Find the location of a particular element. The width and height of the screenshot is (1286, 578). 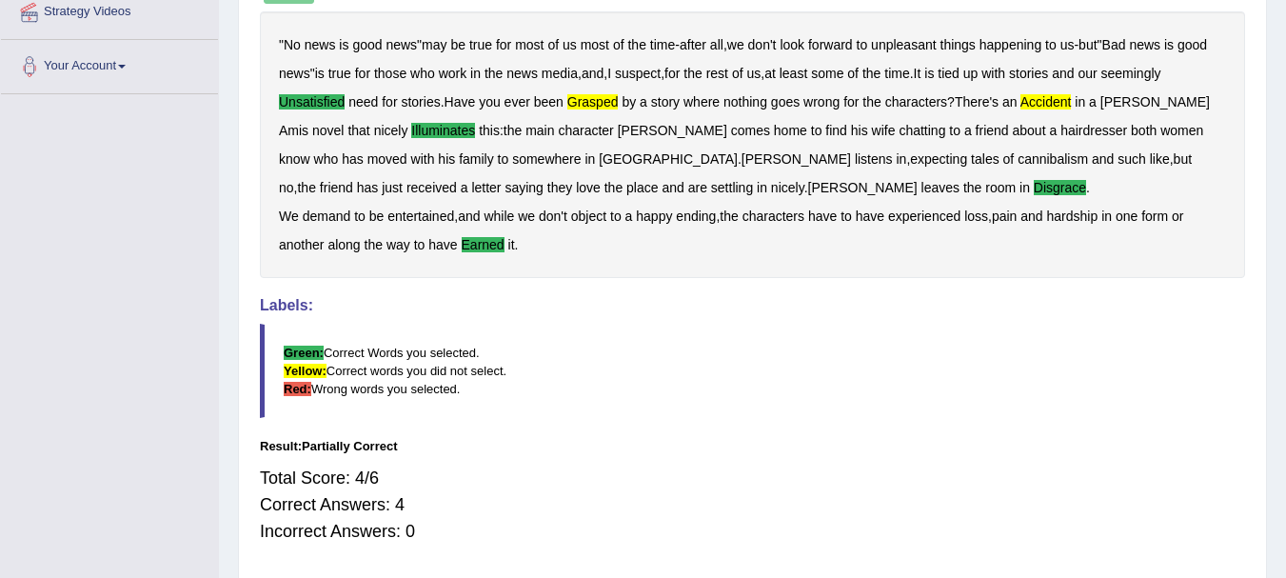

b: letter is located at coordinates (485, 187).